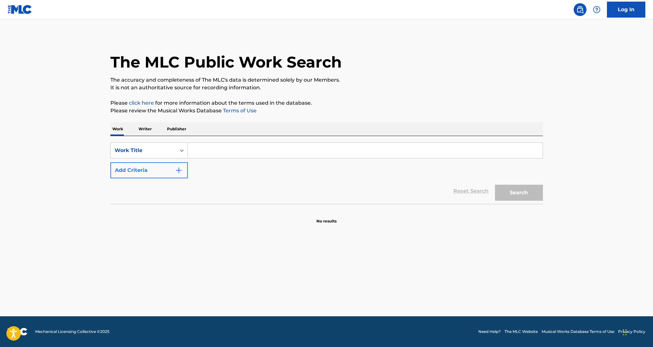  Describe the element at coordinates (327, 111) in the screenshot. I see `p: Please review the Musical Works Database` at that location.